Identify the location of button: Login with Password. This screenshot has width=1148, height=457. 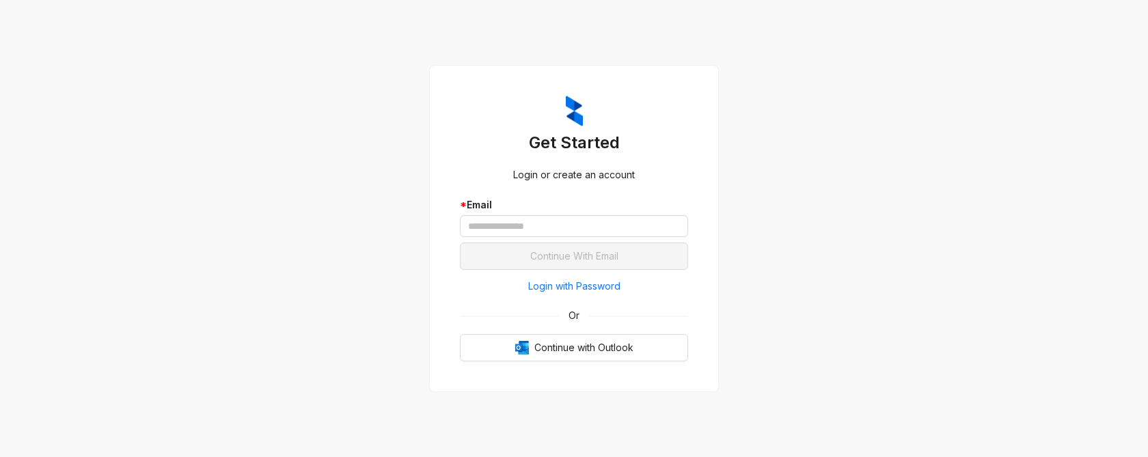
(574, 286).